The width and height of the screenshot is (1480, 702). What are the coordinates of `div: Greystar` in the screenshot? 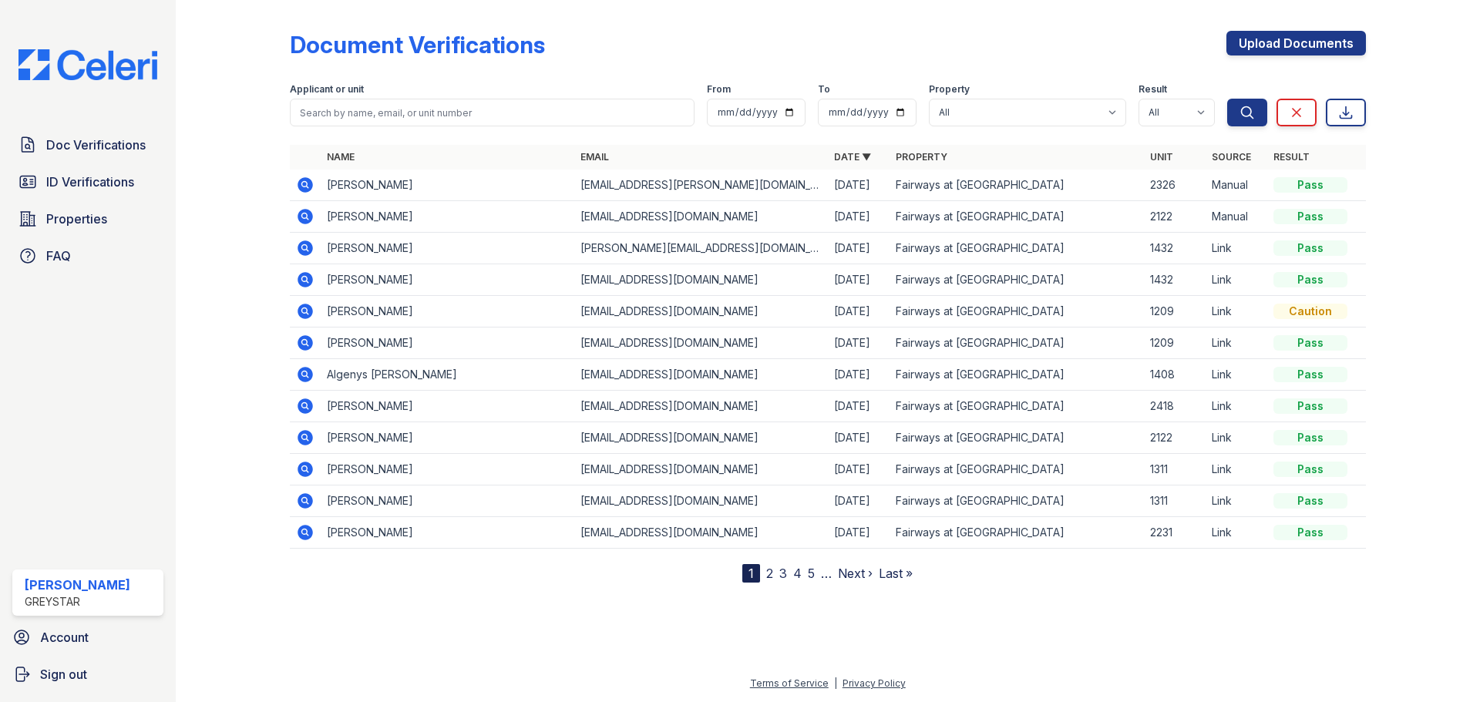 It's located at (77, 602).